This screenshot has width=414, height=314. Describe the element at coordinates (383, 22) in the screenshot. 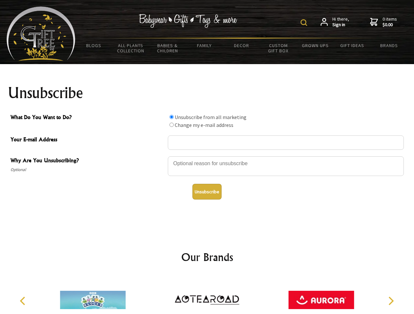

I see `a: 0 items$0.00` at that location.